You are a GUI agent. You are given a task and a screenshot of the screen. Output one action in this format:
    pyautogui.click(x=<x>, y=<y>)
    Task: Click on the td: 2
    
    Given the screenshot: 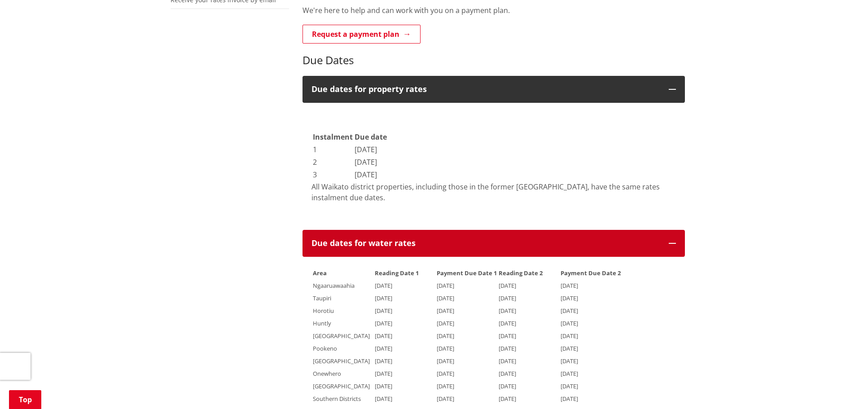 What is the action you would take?
    pyautogui.click(x=333, y=162)
    